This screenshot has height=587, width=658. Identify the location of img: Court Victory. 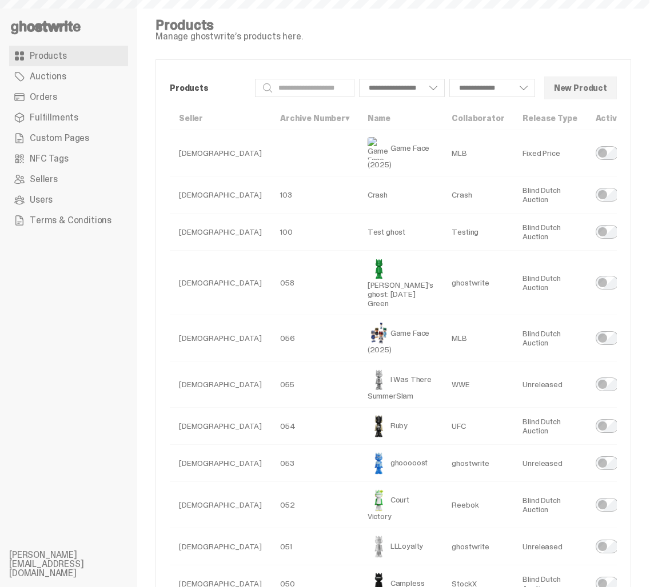
(379, 500).